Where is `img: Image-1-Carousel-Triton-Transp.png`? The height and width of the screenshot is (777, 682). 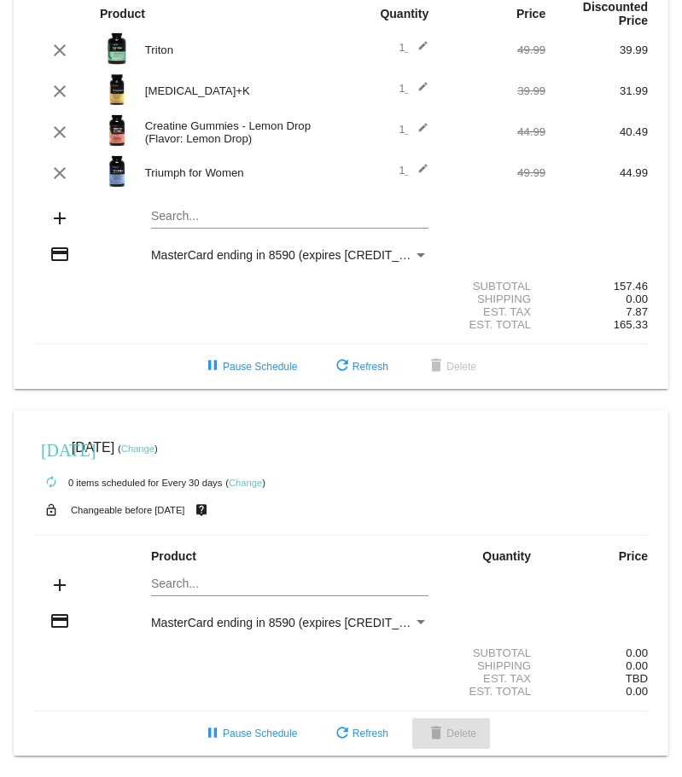 img: Image-1-Carousel-Triton-Transp.png is located at coordinates (117, 49).